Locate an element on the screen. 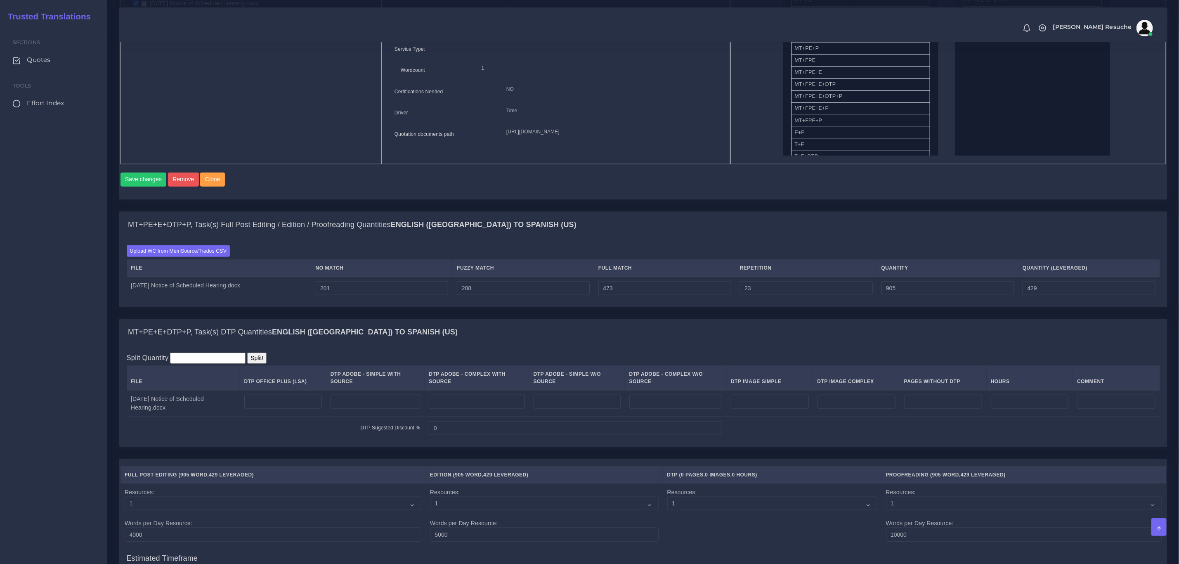 The width and height of the screenshot is (1179, 564). label: DTP Sugested Discount % is located at coordinates (390, 428).